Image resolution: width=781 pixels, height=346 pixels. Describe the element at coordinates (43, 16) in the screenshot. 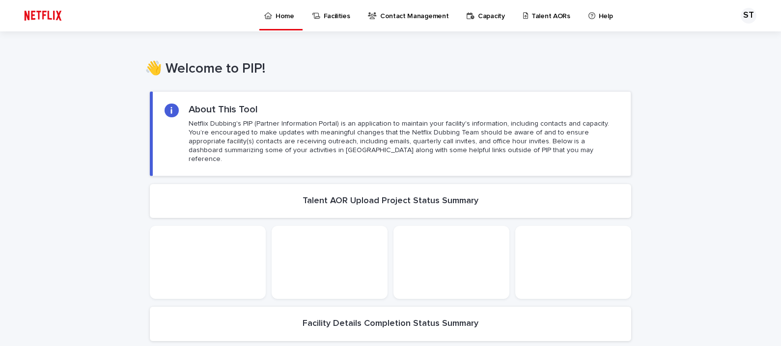

I see `img: ifQbXi3ZQGMSEF7WDB7W` at that location.